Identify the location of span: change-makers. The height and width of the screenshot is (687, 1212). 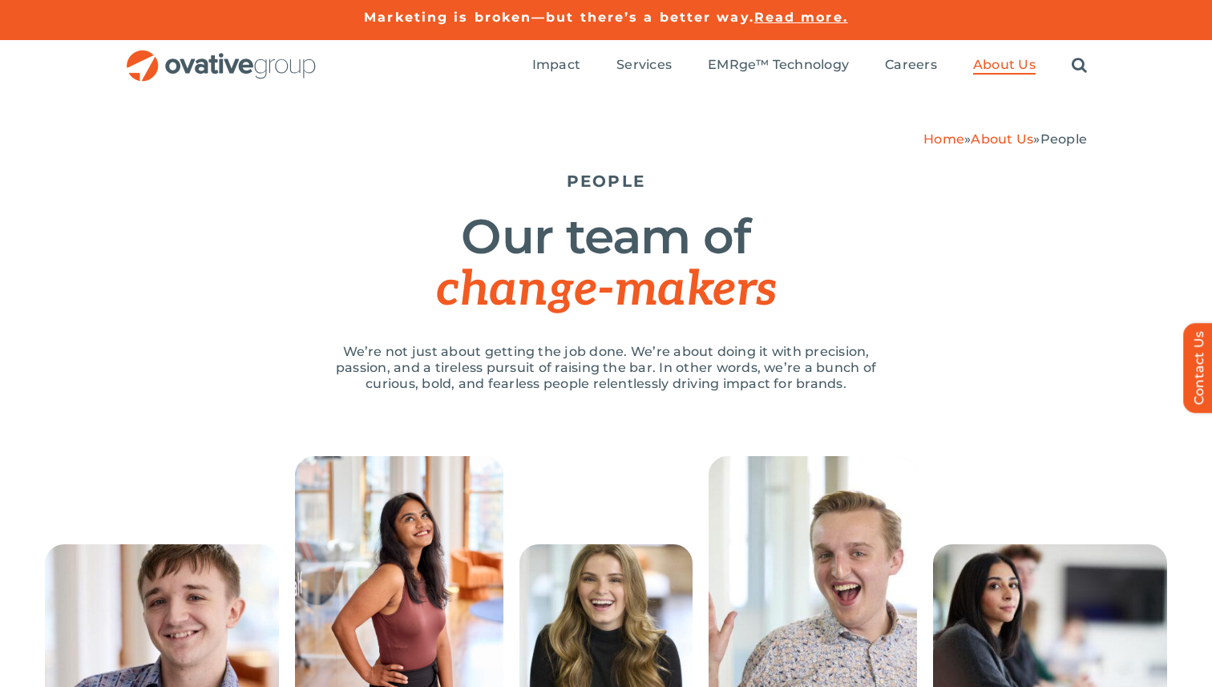
(606, 290).